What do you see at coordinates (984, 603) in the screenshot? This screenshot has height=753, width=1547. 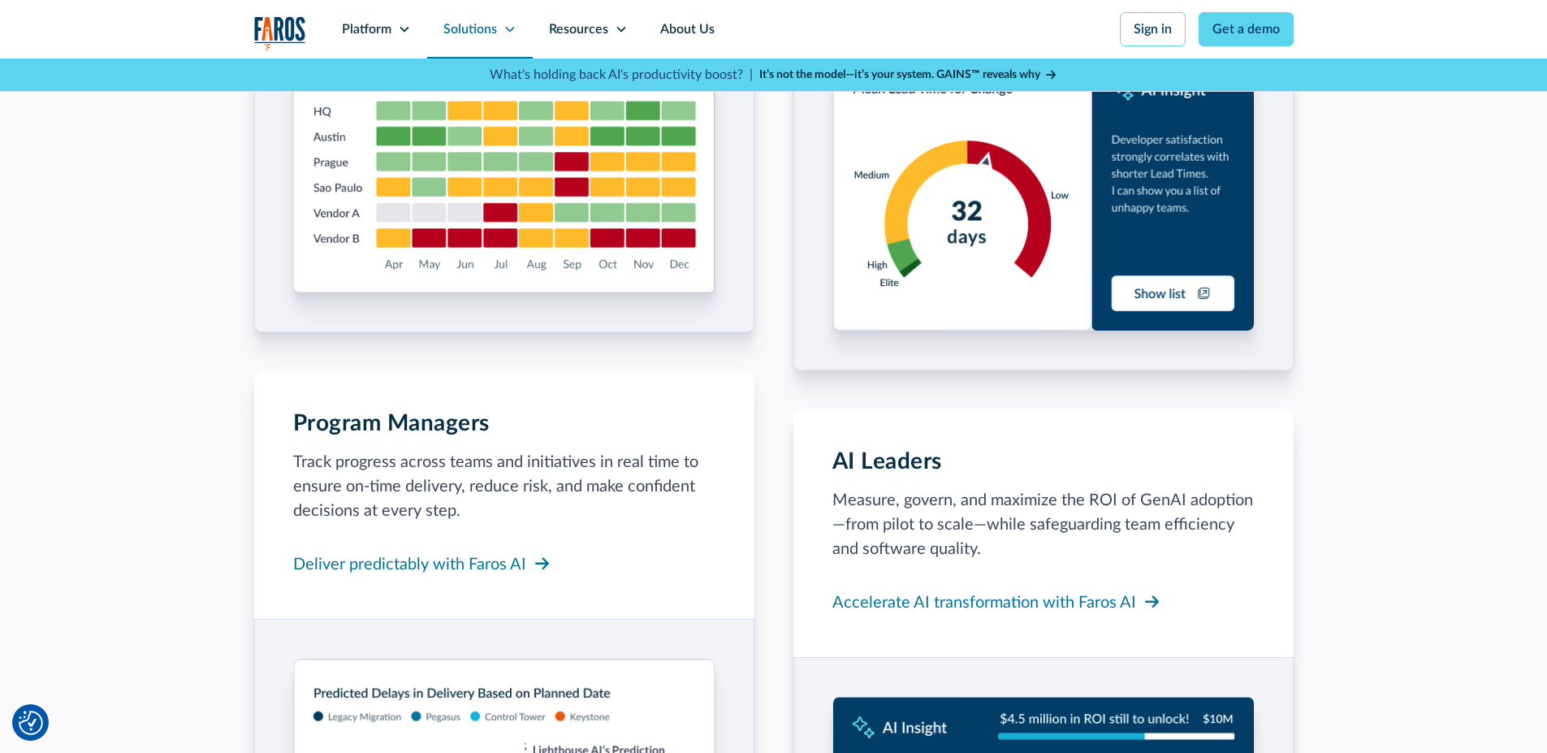 I see `div: Accelerate AI transformation with Faros AI` at bounding box center [984, 603].